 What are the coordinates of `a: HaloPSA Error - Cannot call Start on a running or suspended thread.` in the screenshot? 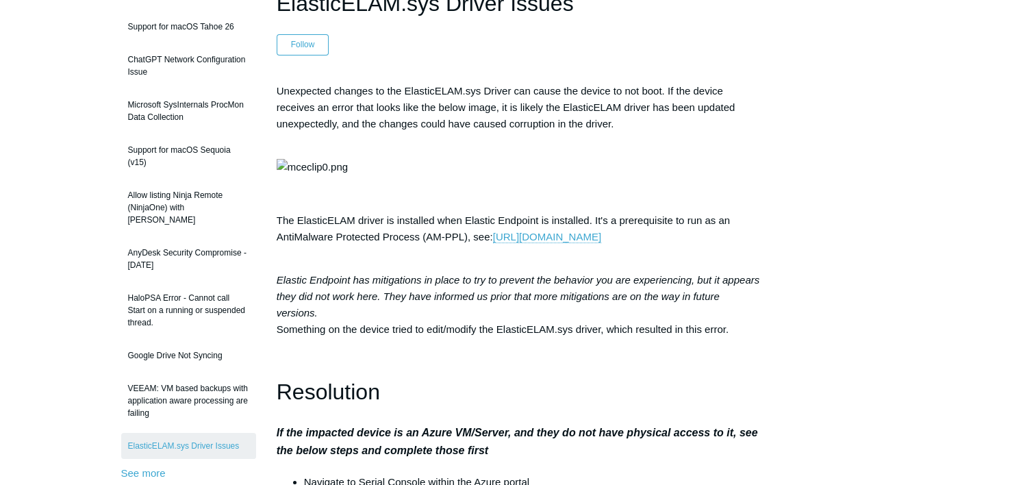 It's located at (188, 310).